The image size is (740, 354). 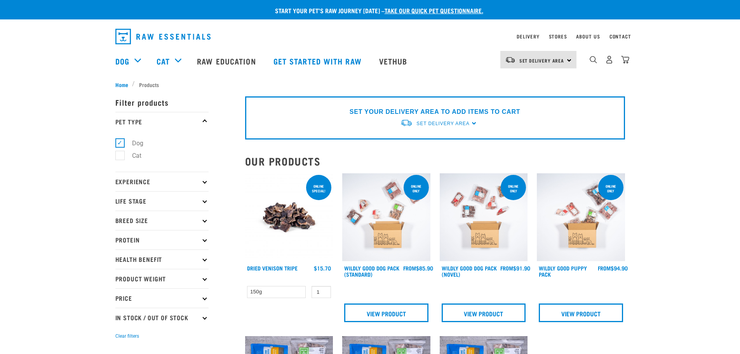 What do you see at coordinates (528, 36) in the screenshot?
I see `a: Delivery` at bounding box center [528, 36].